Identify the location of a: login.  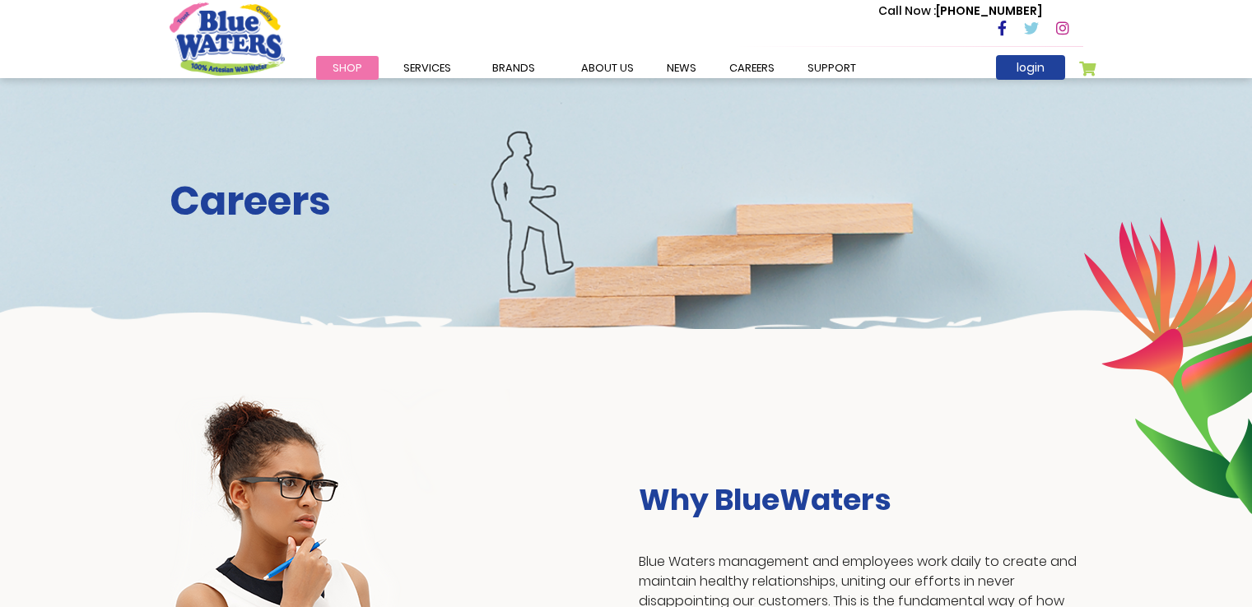
(1030, 67).